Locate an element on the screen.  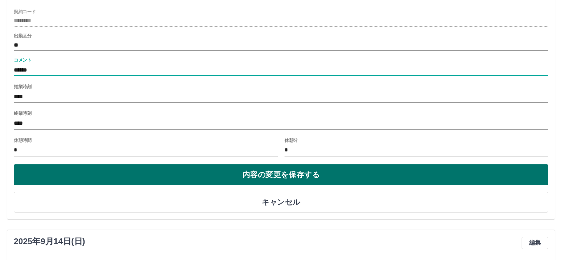
button: キャンセル is located at coordinates (281, 202).